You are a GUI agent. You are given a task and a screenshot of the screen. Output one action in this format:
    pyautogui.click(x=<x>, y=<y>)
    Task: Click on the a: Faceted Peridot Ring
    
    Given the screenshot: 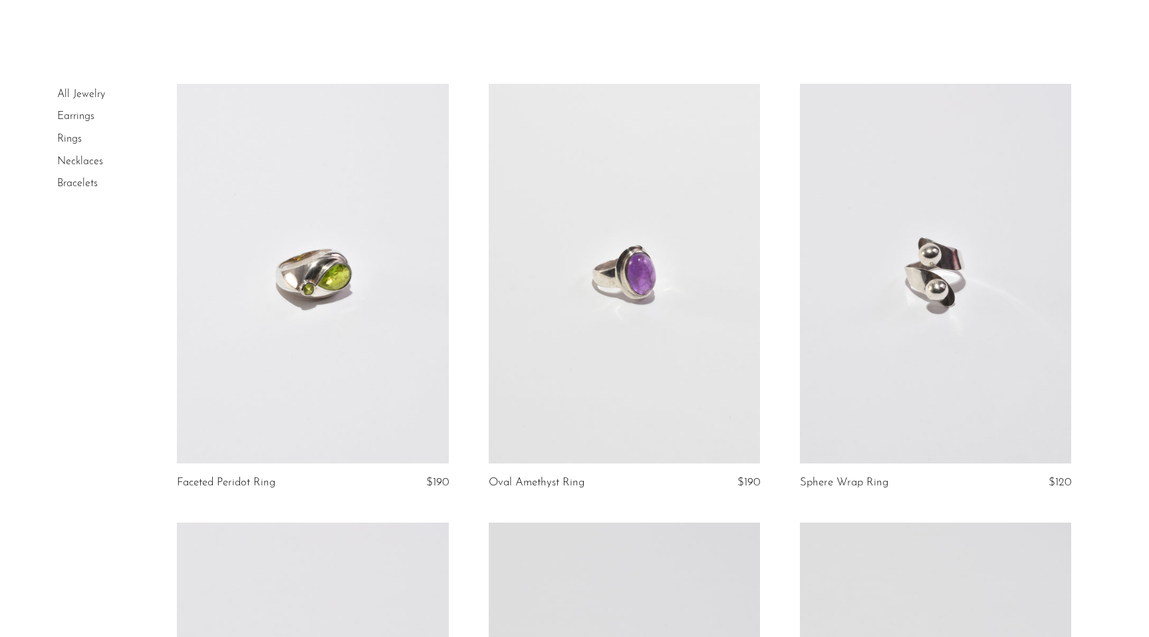 What is the action you would take?
    pyautogui.click(x=226, y=483)
    